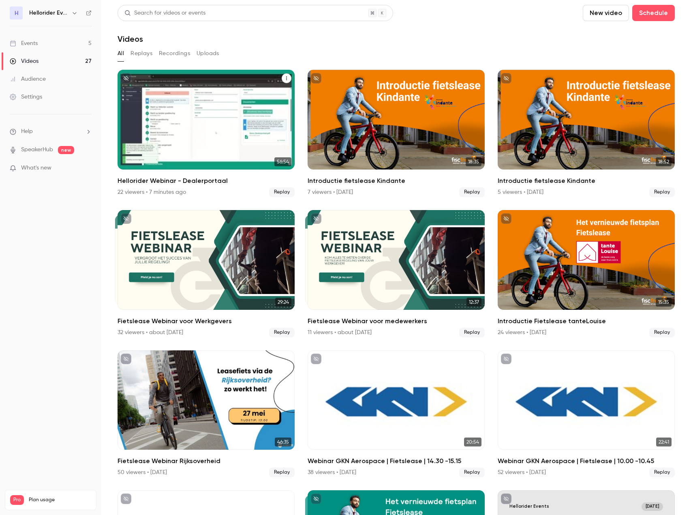 The width and height of the screenshot is (691, 515). Describe the element at coordinates (283, 162) in the screenshot. I see `span: 56:54` at that location.